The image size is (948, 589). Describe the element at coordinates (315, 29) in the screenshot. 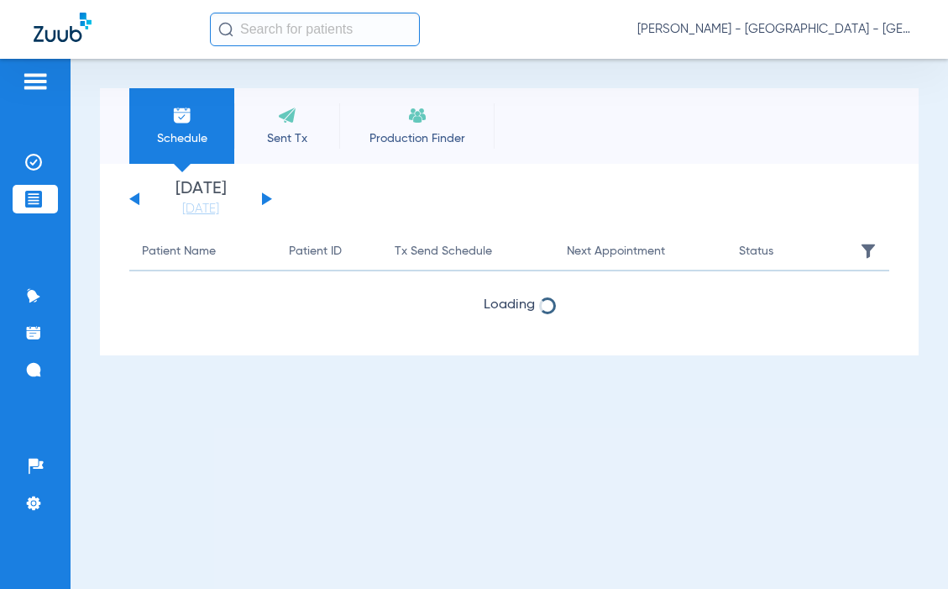

I see `input: Search for patients` at that location.